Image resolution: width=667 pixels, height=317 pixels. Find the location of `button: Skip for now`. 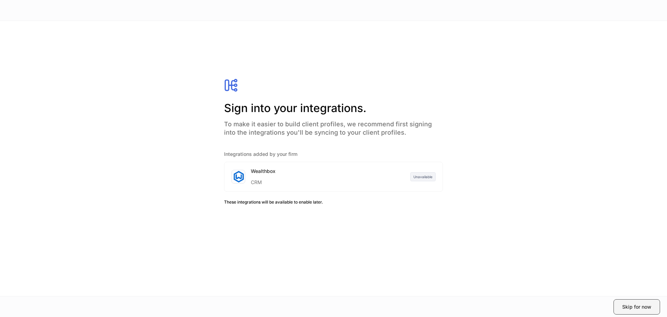

button: Skip for now is located at coordinates (637, 307).